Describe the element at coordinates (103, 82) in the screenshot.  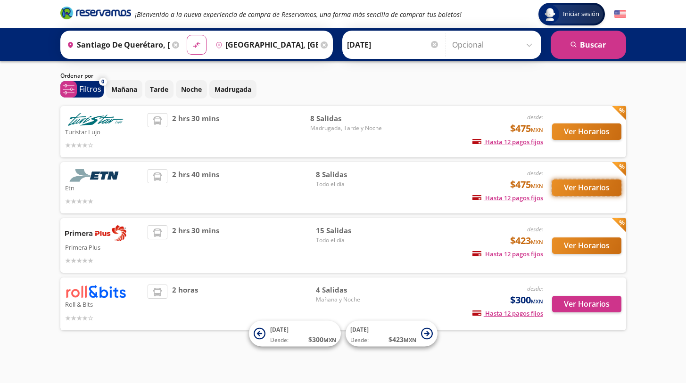
I see `span: 0` at that location.